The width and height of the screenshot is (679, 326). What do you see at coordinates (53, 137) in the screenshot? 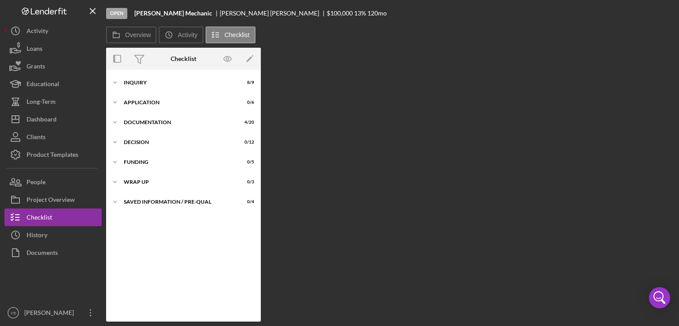
I see `button: Clients` at bounding box center [53, 137].